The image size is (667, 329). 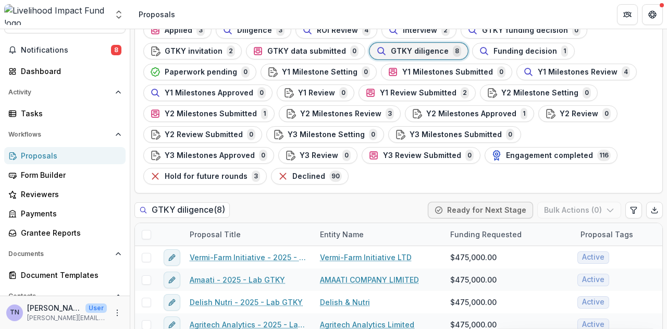 I want to click on span: Y3 Milestones Approved, so click(x=210, y=155).